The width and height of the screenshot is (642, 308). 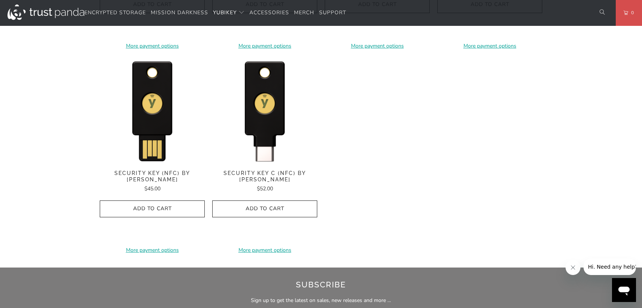 I want to click on img: Security Key C (NFC) by Yubico - Trust Panda, so click(x=265, y=110).